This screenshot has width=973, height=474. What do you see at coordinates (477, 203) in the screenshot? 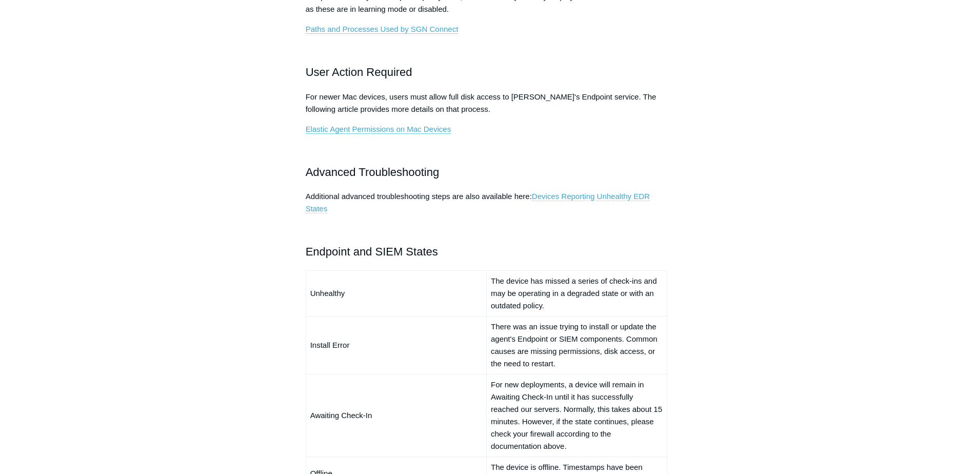
I see `a: Devices Reporting Unhealthy EDR States` at bounding box center [477, 203].